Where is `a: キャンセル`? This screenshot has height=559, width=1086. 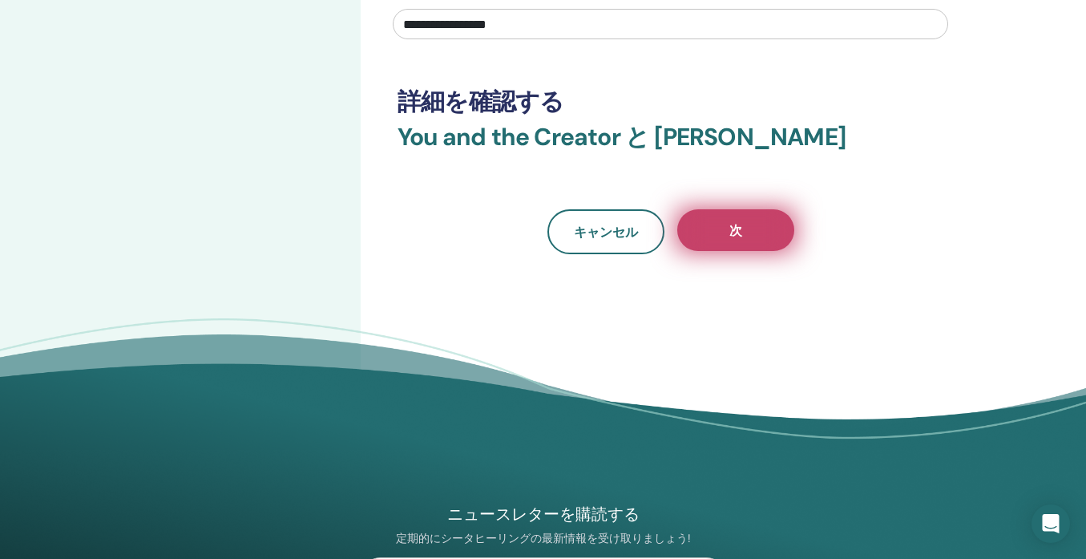 a: キャンセル is located at coordinates (606, 232).